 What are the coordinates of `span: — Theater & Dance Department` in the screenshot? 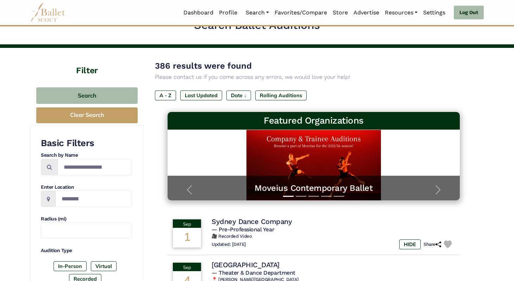 It's located at (253, 272).